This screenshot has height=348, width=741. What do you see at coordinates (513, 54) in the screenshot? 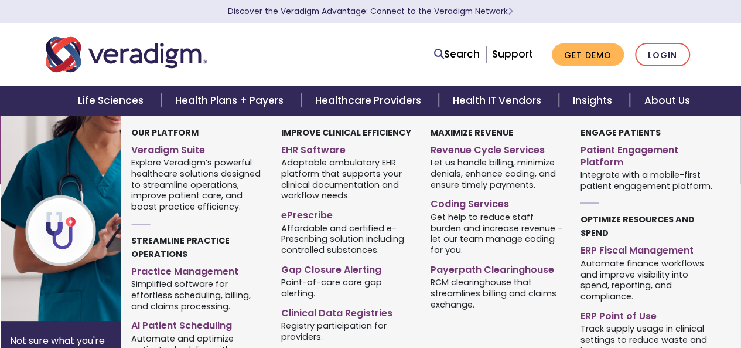
I see `a: Support` at bounding box center [513, 54].